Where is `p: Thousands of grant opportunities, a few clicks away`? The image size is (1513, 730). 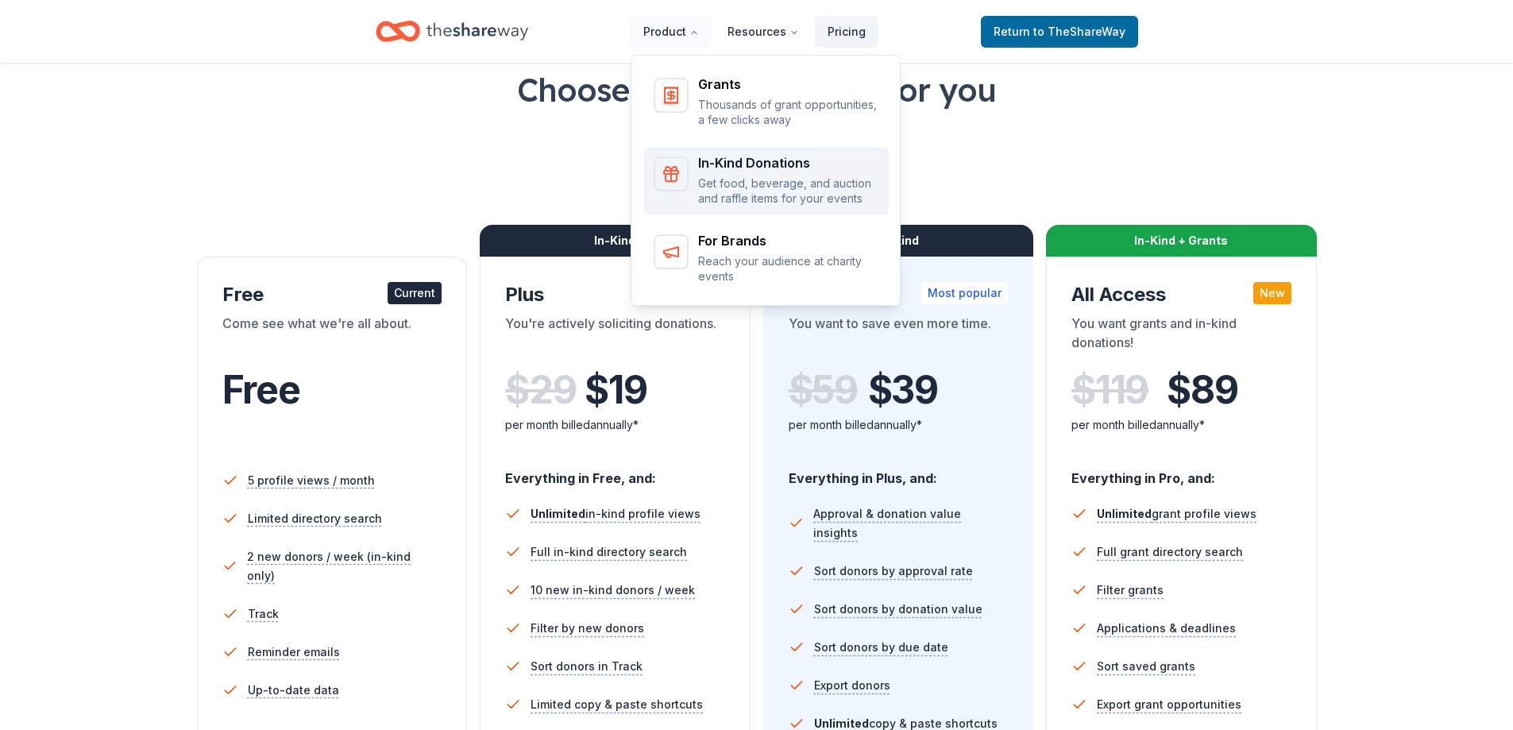 p: Thousands of grant opportunities, a few clicks away is located at coordinates (789, 112).